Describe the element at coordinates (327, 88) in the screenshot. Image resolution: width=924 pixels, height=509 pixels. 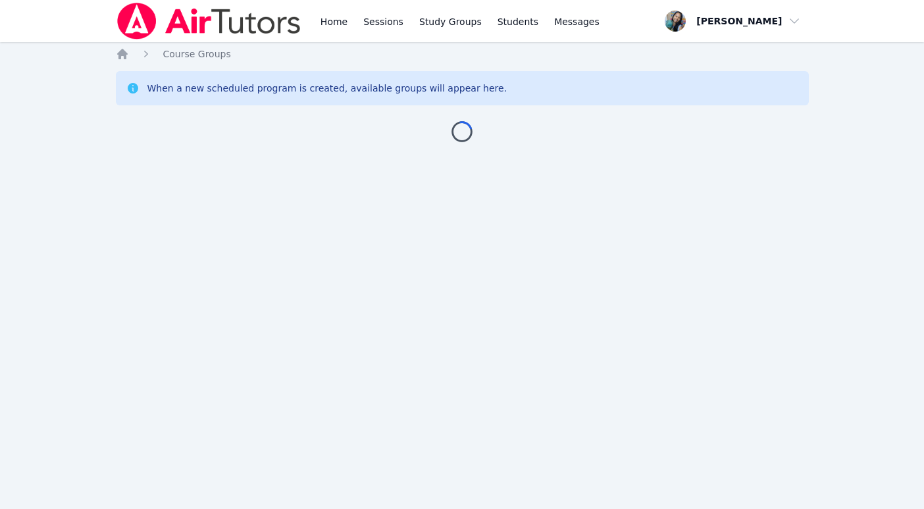
I see `div: When a new scheduled program is created, available groups will appear here.` at that location.